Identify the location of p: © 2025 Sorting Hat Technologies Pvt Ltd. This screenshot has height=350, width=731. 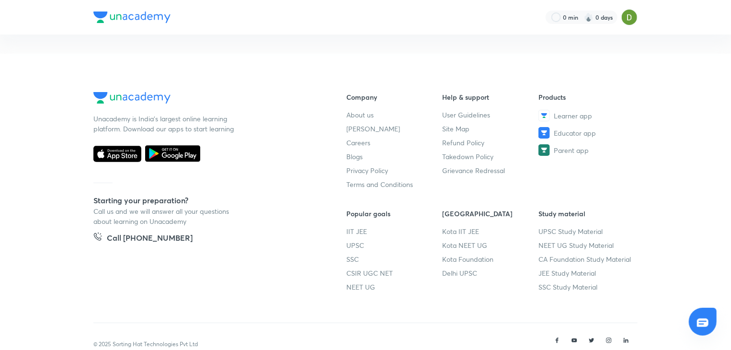
(146, 344).